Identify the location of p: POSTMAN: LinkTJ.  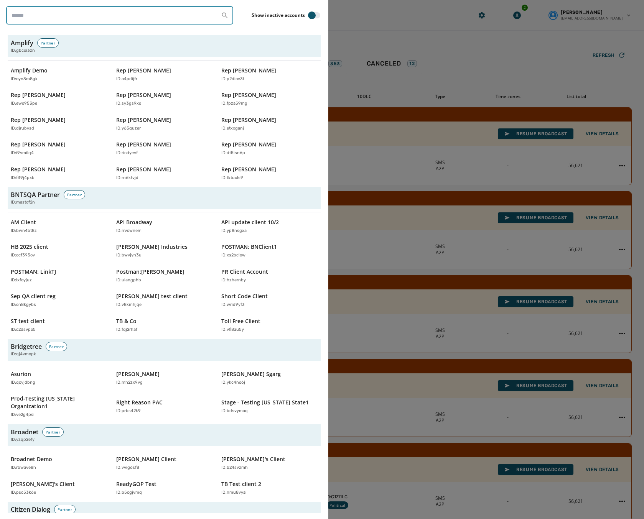
(33, 272).